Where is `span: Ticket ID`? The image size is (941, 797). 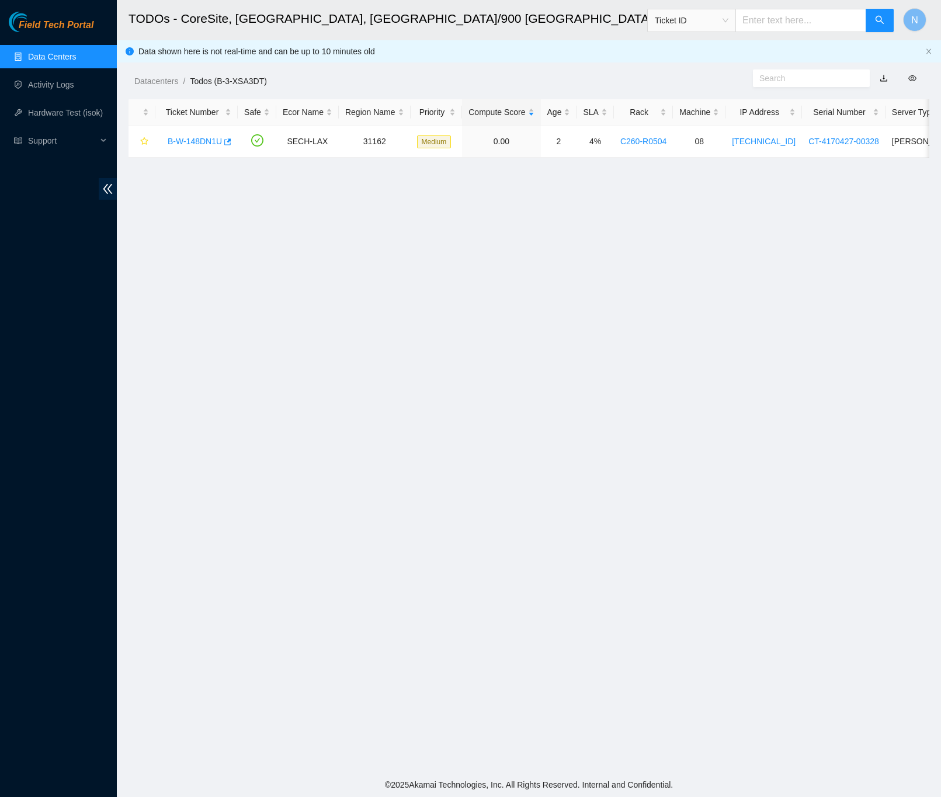 span: Ticket ID is located at coordinates (691, 20).